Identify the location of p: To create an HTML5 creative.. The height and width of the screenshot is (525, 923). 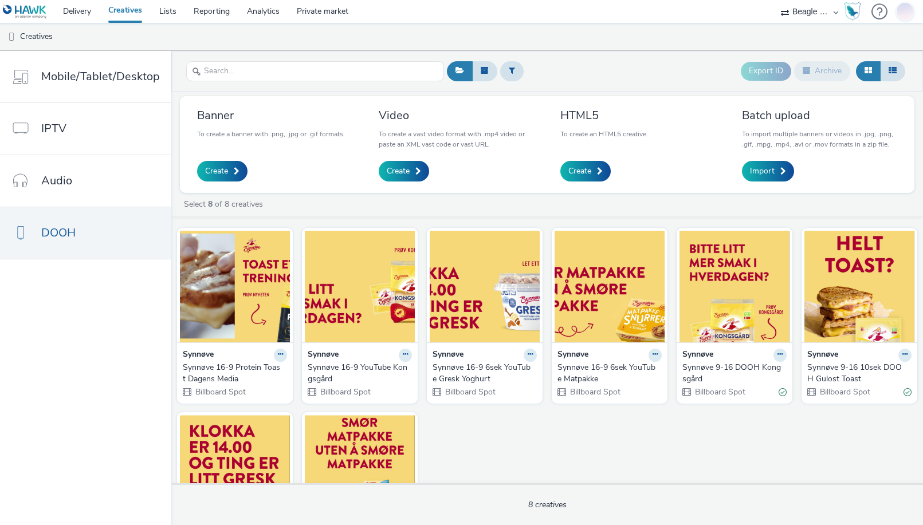
(604, 134).